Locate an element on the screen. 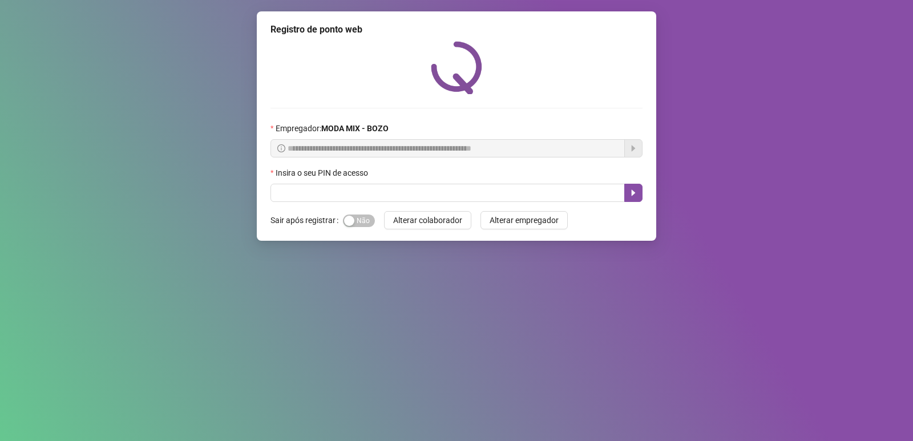 The width and height of the screenshot is (913, 441). strong: MODA MIX - BOZO is located at coordinates (355, 128).